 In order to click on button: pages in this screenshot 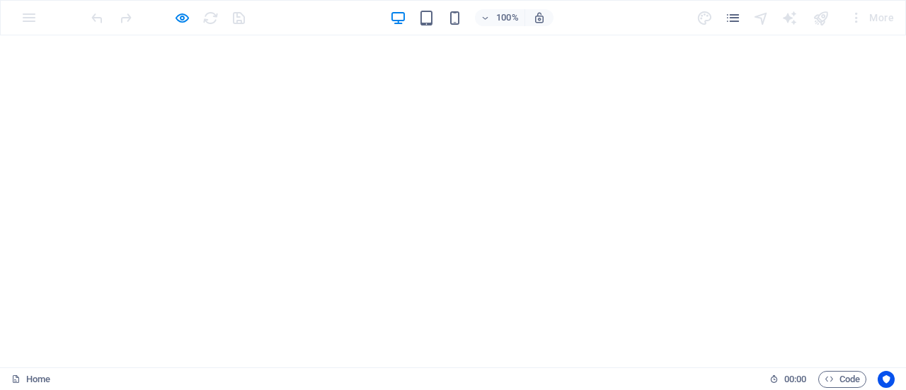, I will do `click(734, 18)`.